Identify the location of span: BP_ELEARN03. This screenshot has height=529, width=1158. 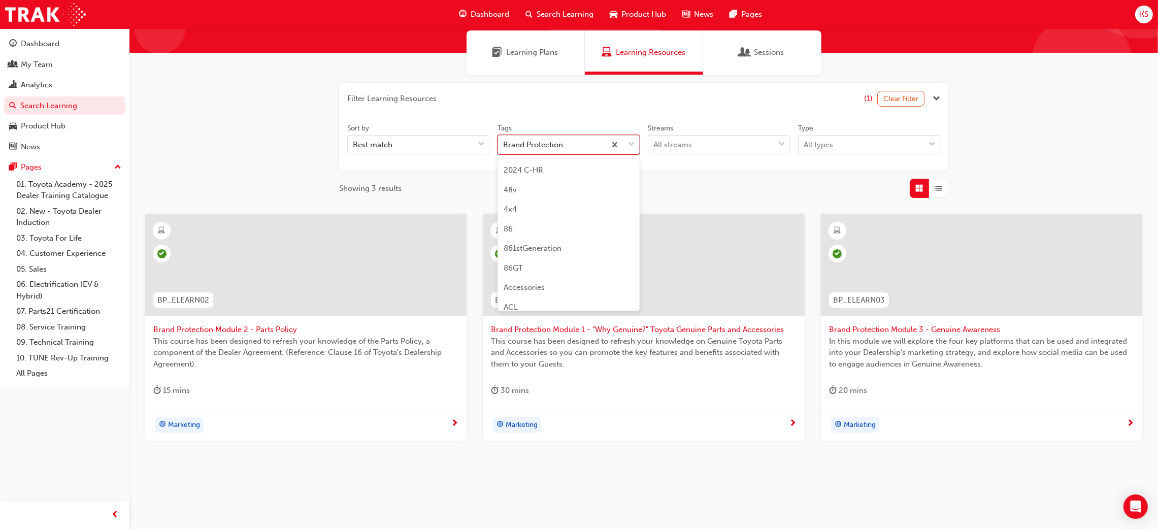
(859, 300).